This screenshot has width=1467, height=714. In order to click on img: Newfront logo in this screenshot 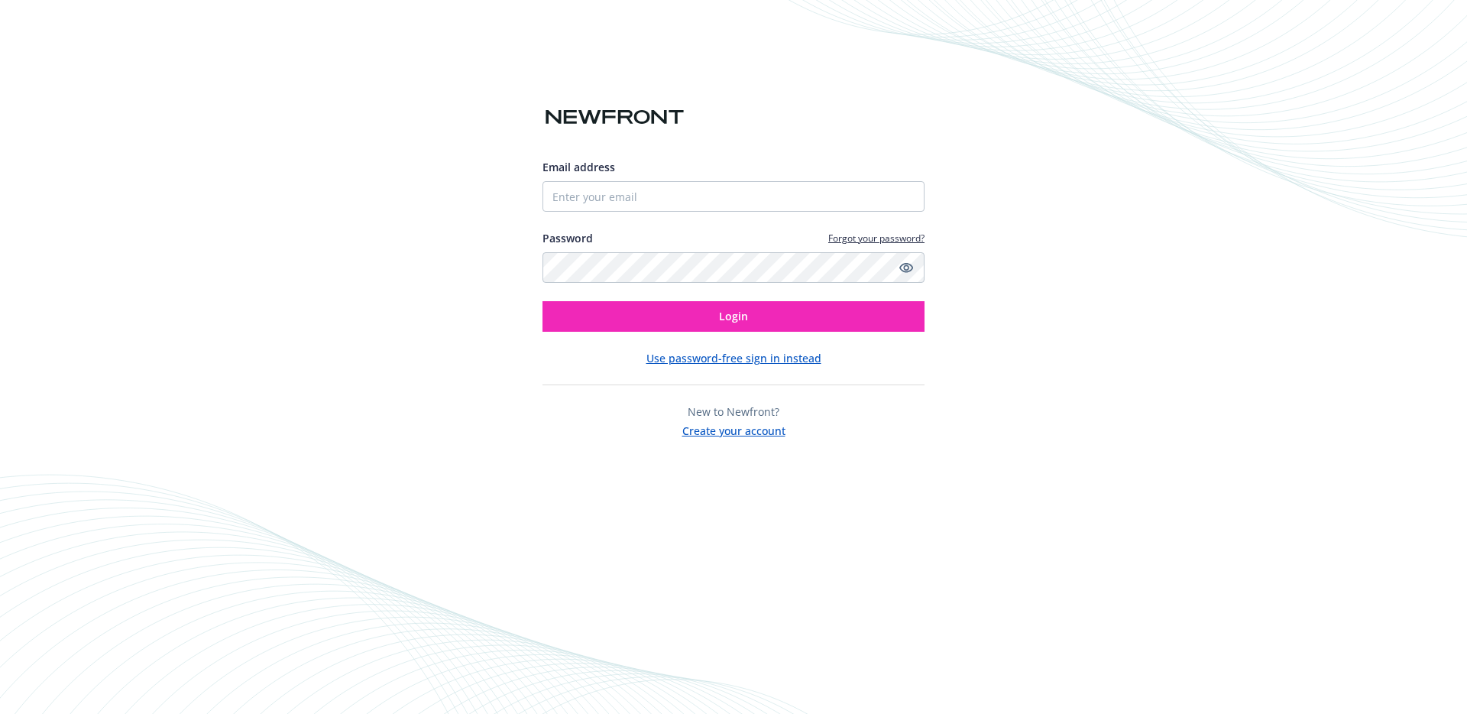, I will do `click(614, 117)`.